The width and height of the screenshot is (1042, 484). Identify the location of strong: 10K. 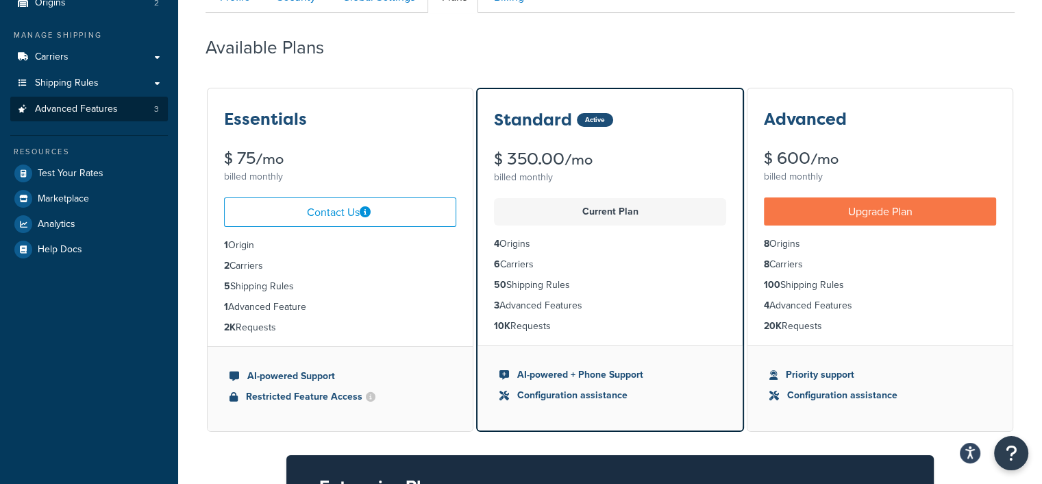
(502, 325).